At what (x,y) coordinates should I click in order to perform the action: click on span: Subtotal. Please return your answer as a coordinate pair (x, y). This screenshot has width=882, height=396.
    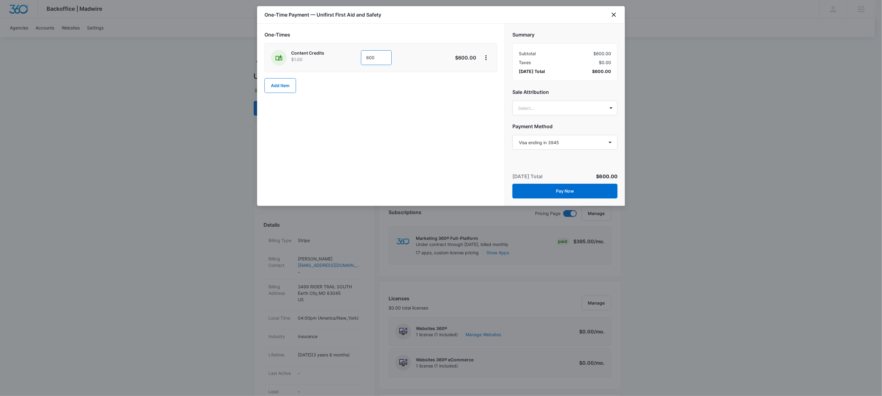
    Looking at the image, I should click on (527, 53).